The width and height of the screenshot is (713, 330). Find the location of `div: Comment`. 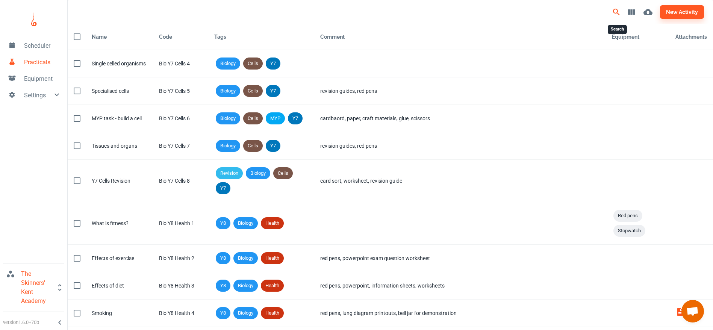

div: Comment is located at coordinates (332, 37).